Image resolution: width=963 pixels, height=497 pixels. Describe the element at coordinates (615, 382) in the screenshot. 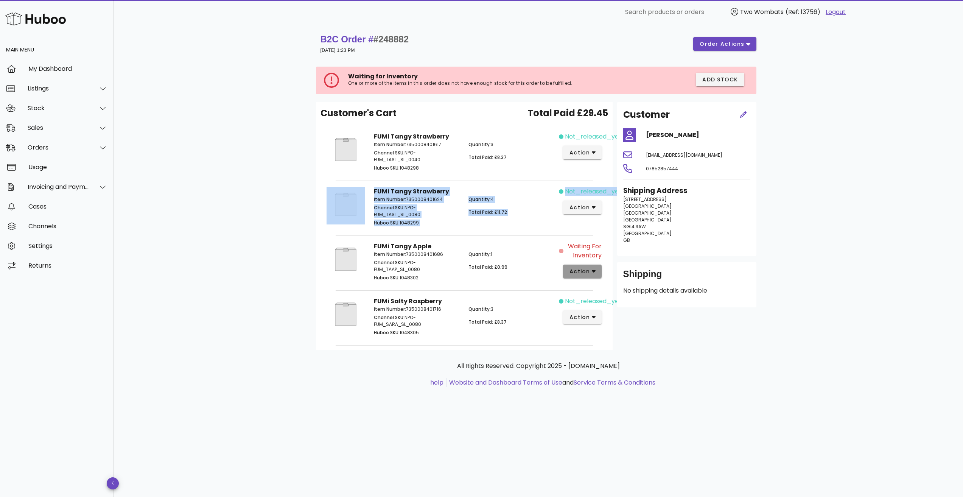

I see `a: Service Terms & Conditions` at that location.